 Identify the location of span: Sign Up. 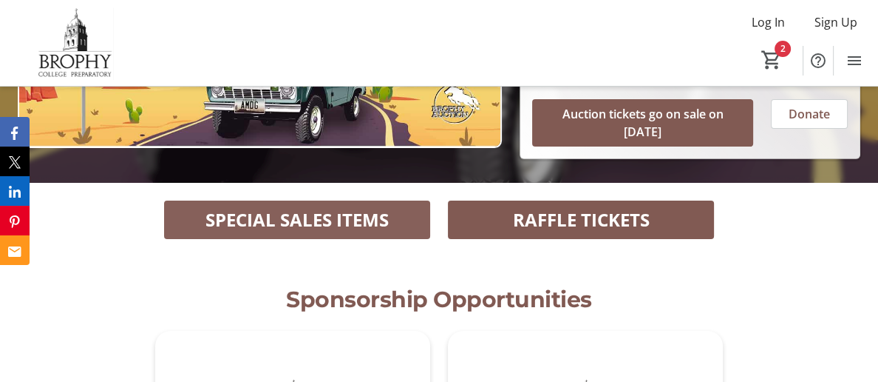
(836, 22).